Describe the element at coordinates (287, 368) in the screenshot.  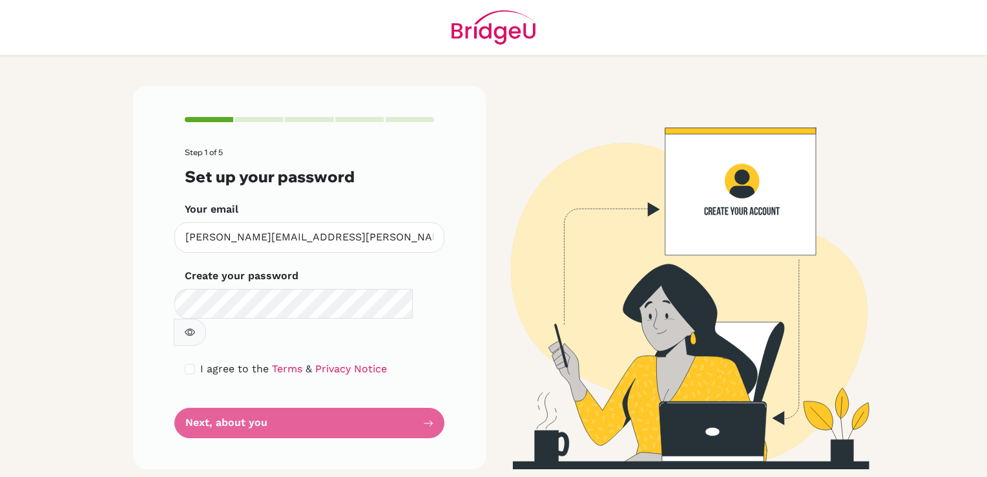
I see `a: Terms` at that location.